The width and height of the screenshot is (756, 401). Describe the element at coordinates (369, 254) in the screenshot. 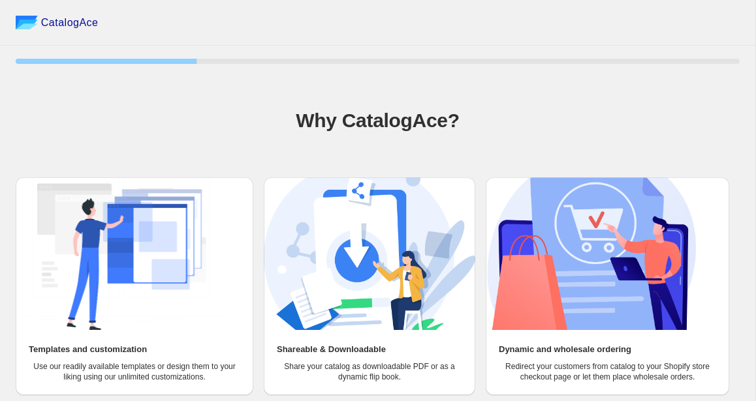

I see `img: Shareable & Downloadable` at that location.